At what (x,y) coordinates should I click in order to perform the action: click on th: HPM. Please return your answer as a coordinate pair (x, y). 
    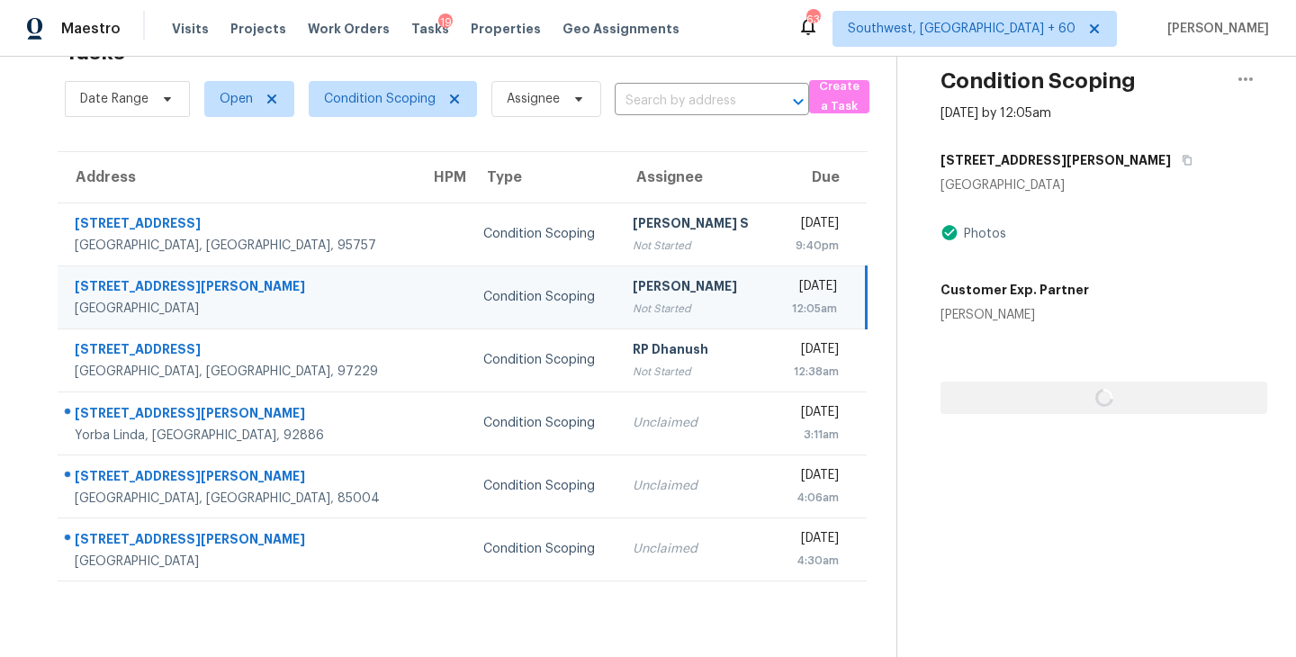
    Looking at the image, I should click on (443, 177).